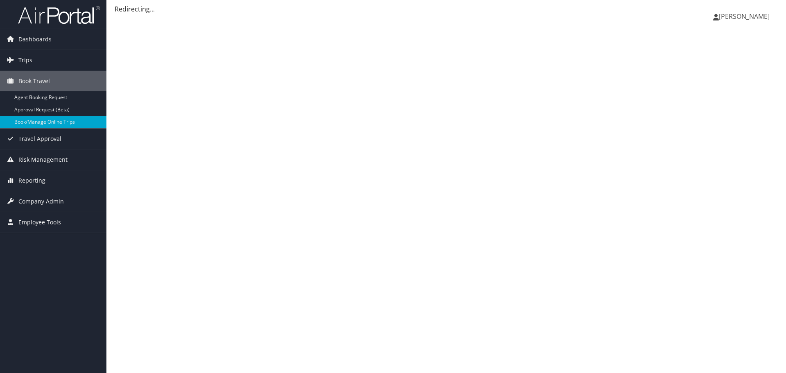 This screenshot has width=786, height=373. Describe the element at coordinates (35, 39) in the screenshot. I see `span: Dashboards` at that location.